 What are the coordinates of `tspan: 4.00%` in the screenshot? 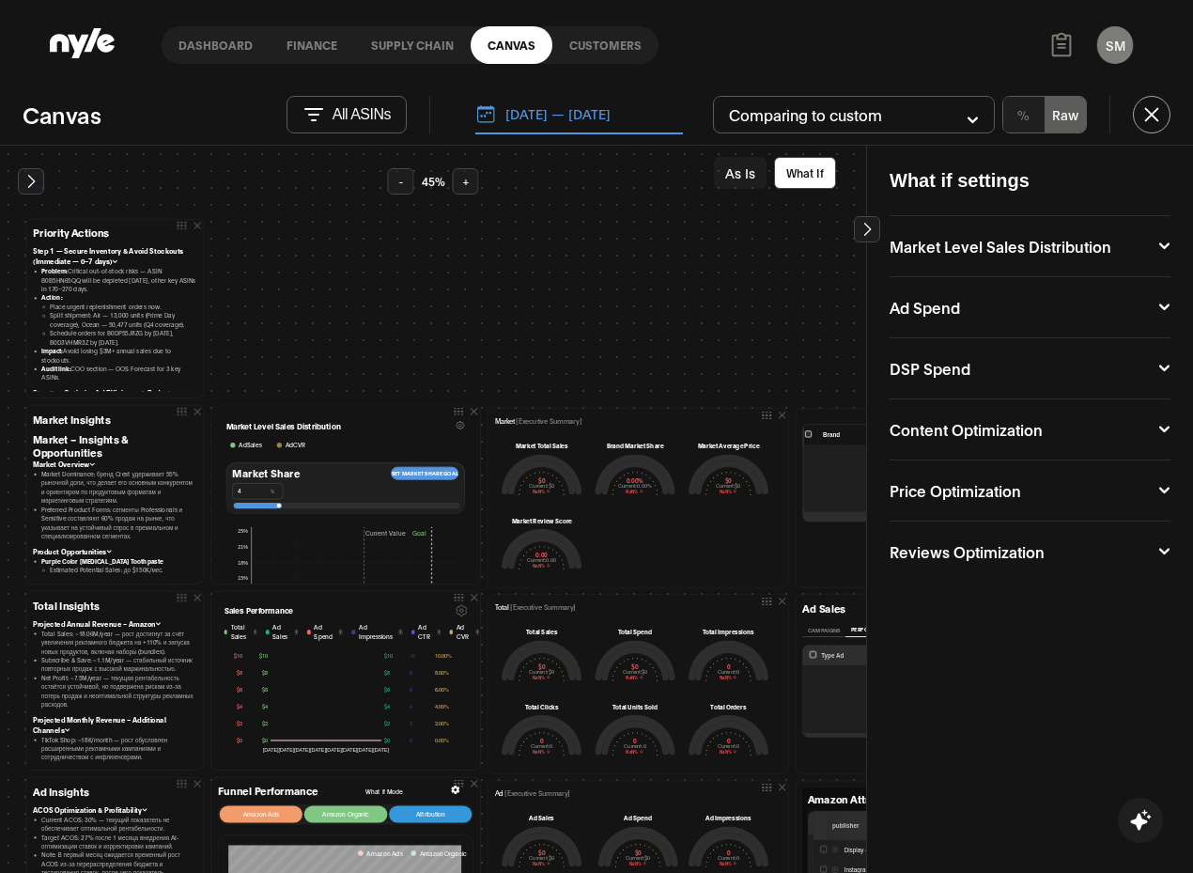 It's located at (442, 706).